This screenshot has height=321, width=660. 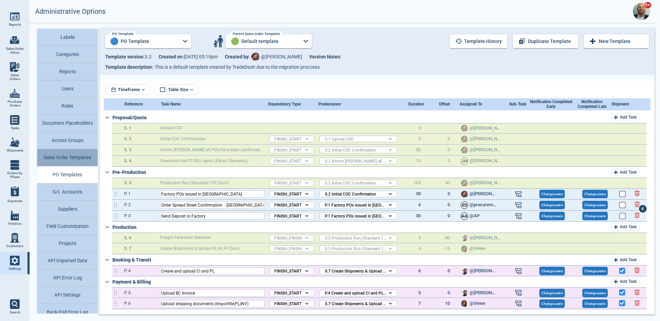 I want to click on label: PO Template, so click(x=123, y=34).